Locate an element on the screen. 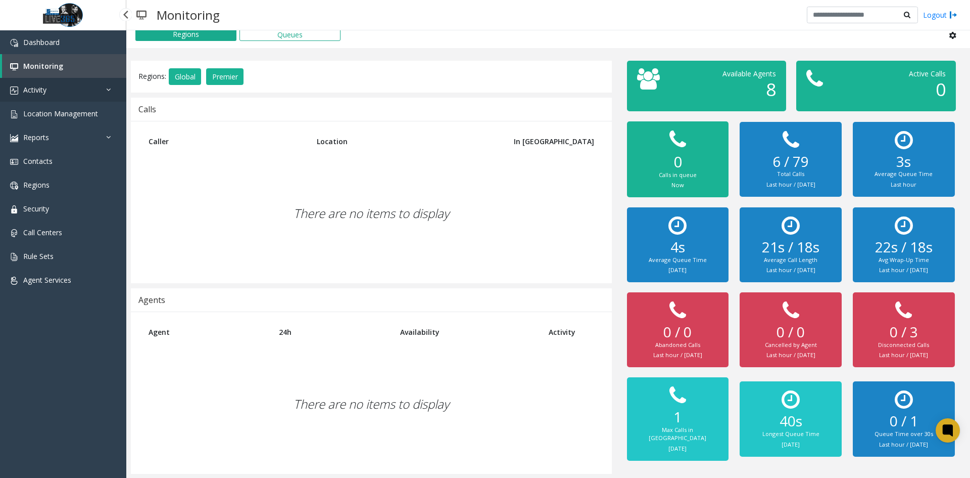 This screenshot has height=478, width=970. button: Queues is located at coordinates (290, 34).